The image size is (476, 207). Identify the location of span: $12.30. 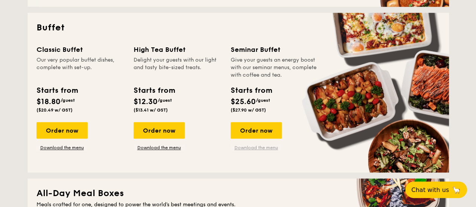
(146, 102).